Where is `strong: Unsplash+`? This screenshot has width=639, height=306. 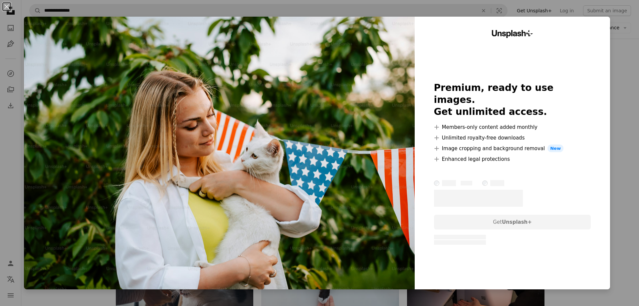 strong: Unsplash+ is located at coordinates (517, 222).